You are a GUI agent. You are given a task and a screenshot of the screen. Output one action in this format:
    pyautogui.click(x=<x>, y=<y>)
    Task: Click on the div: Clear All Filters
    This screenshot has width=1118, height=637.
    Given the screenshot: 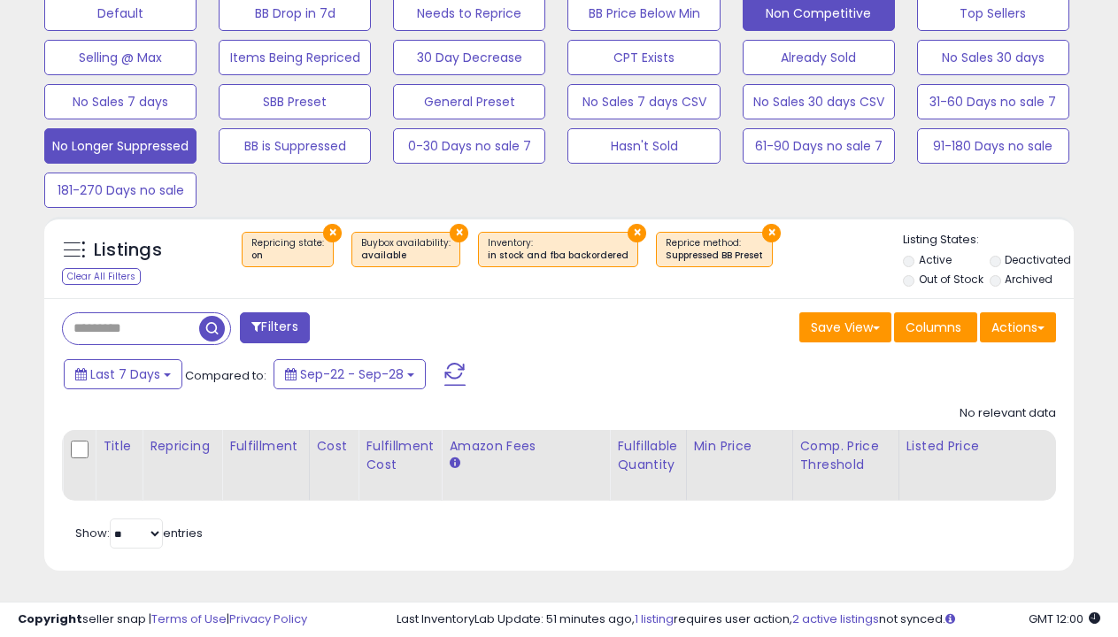 What is the action you would take?
    pyautogui.click(x=101, y=276)
    